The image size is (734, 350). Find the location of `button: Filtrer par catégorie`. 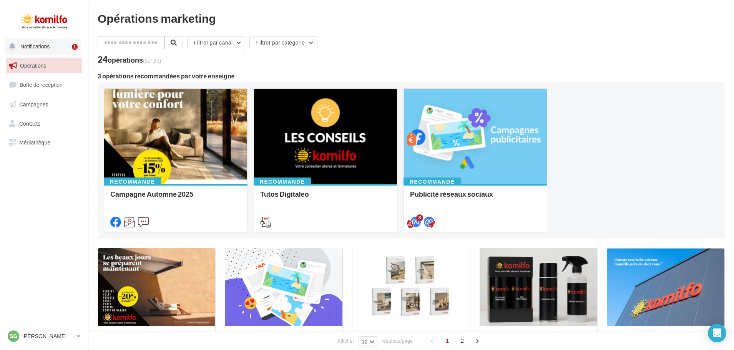

button: Filtrer par catégorie is located at coordinates (283, 43).